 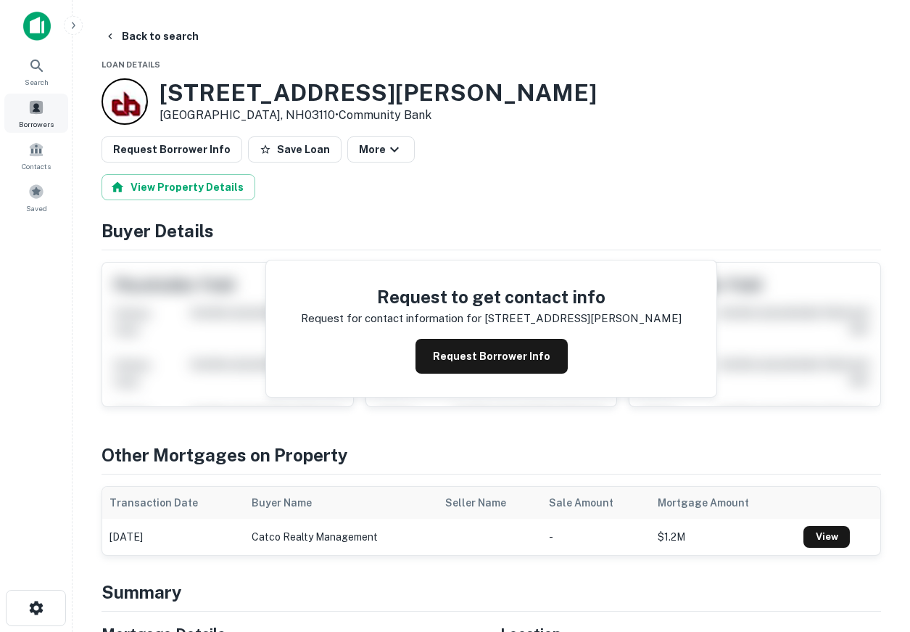 What do you see at coordinates (381, 149) in the screenshot?
I see `button: More` at bounding box center [381, 149].